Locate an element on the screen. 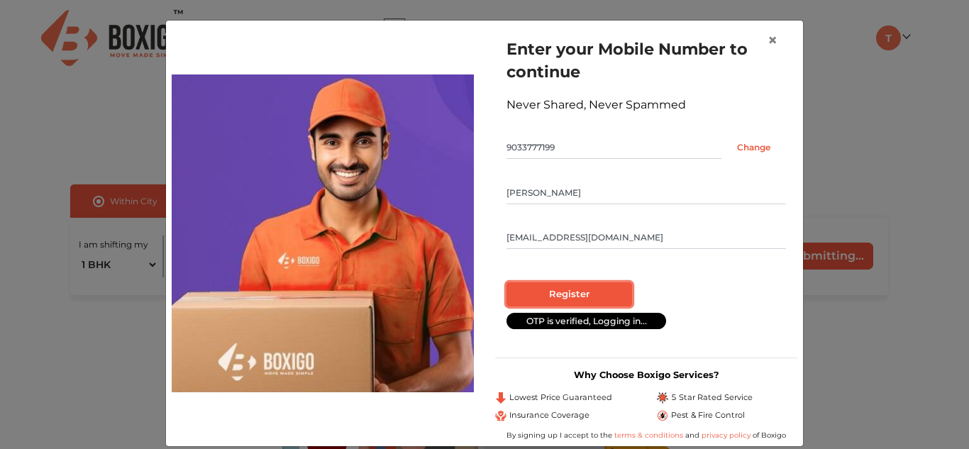  span: Lowest Price Guaranteed is located at coordinates (561, 397).